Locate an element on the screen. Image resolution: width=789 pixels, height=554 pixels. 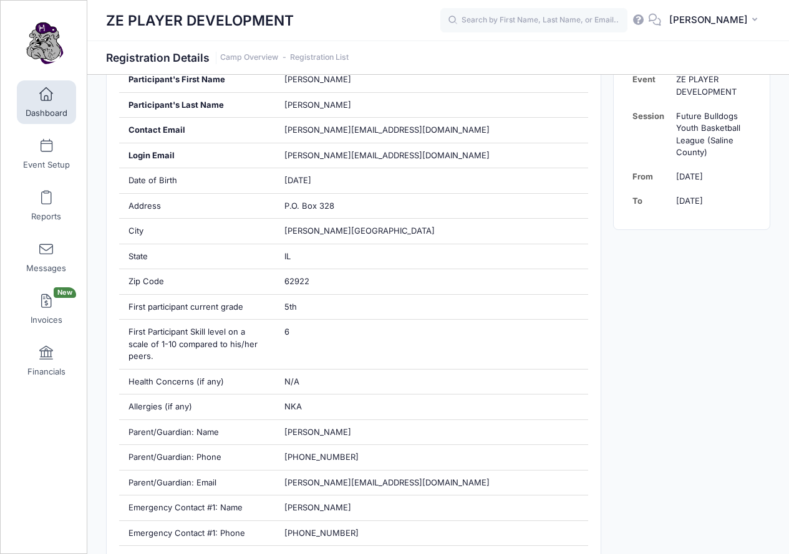
a: Dashboard is located at coordinates (46, 102).